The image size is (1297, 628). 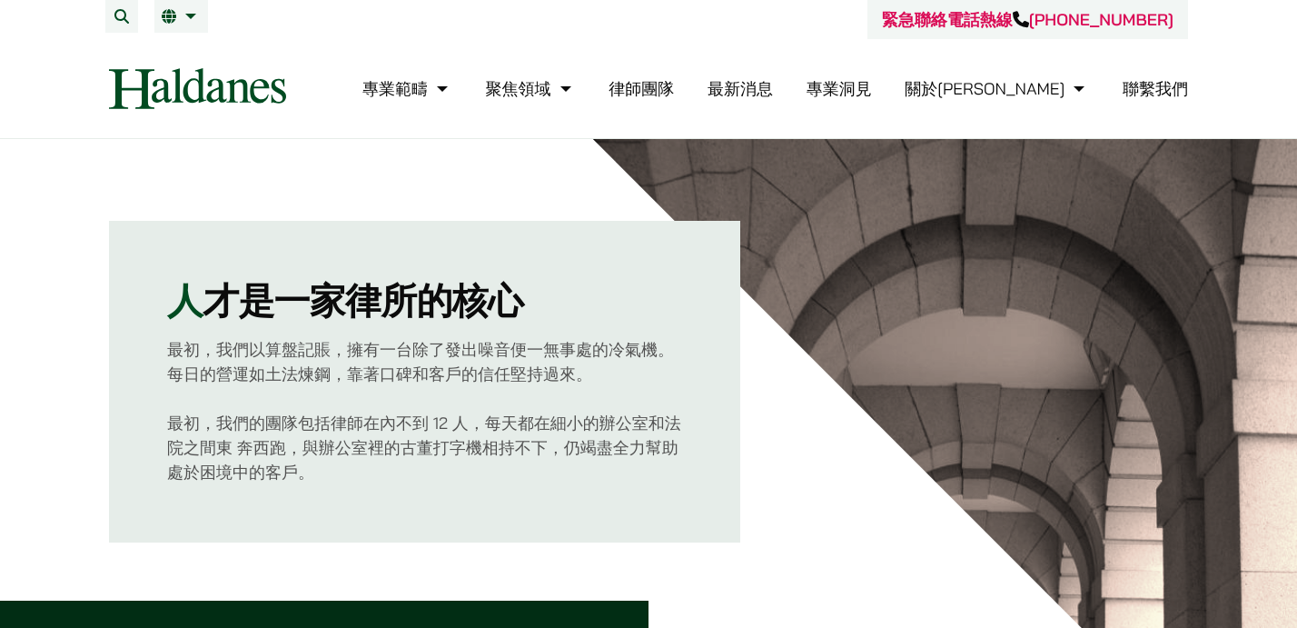 What do you see at coordinates (424, 301) in the screenshot?
I see `h2: 才是一家律所的核心` at bounding box center [424, 301].